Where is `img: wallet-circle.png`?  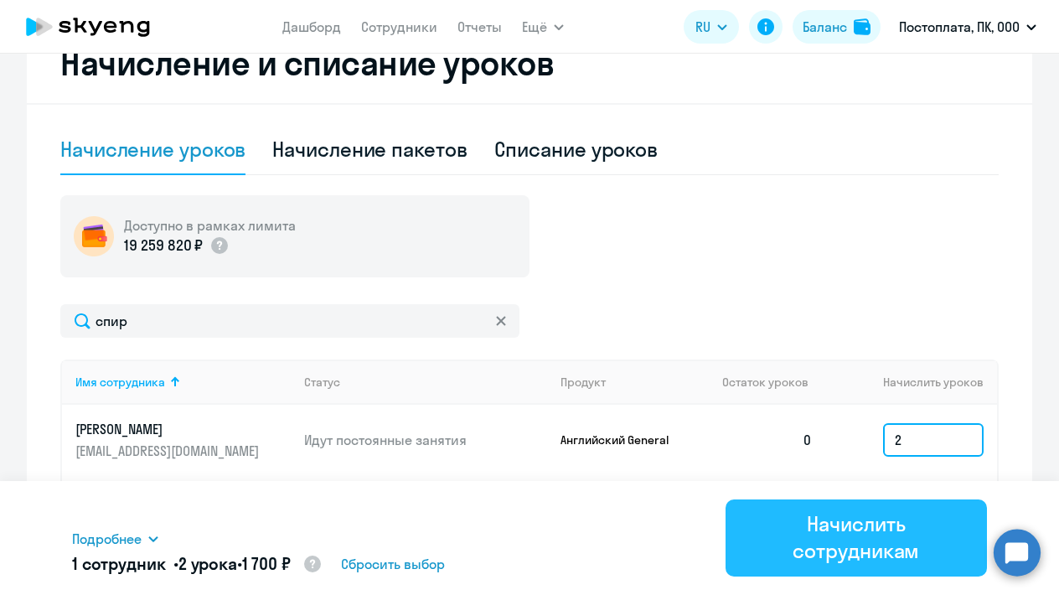 img: wallet-circle.png is located at coordinates (94, 236).